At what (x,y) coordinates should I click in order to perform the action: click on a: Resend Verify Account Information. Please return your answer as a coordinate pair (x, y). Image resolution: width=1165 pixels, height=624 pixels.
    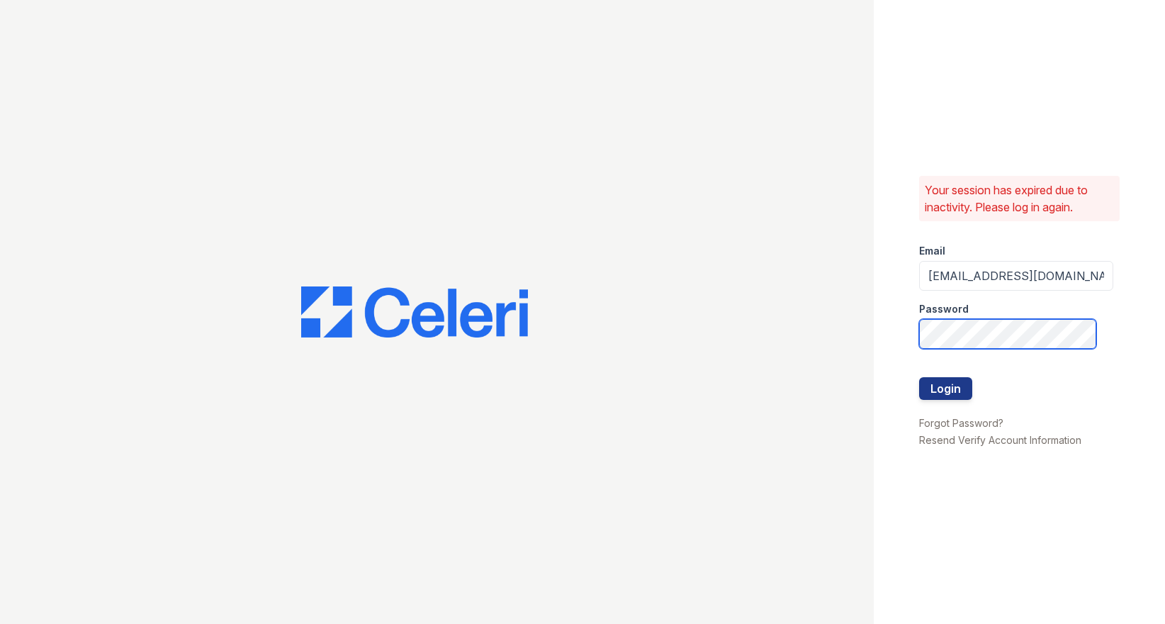
    Looking at the image, I should click on (1000, 439).